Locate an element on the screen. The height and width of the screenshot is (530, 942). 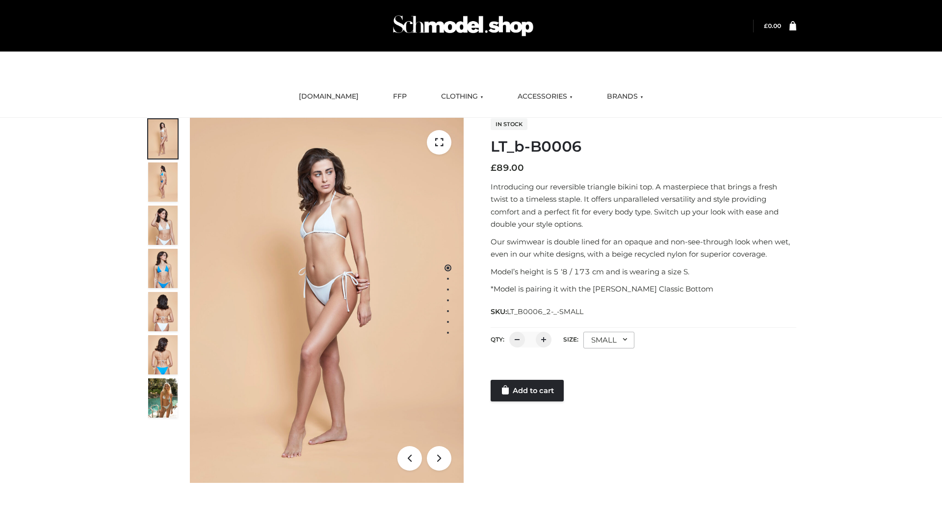
span: LT_B0006_2-_-SMALL is located at coordinates (545, 312).